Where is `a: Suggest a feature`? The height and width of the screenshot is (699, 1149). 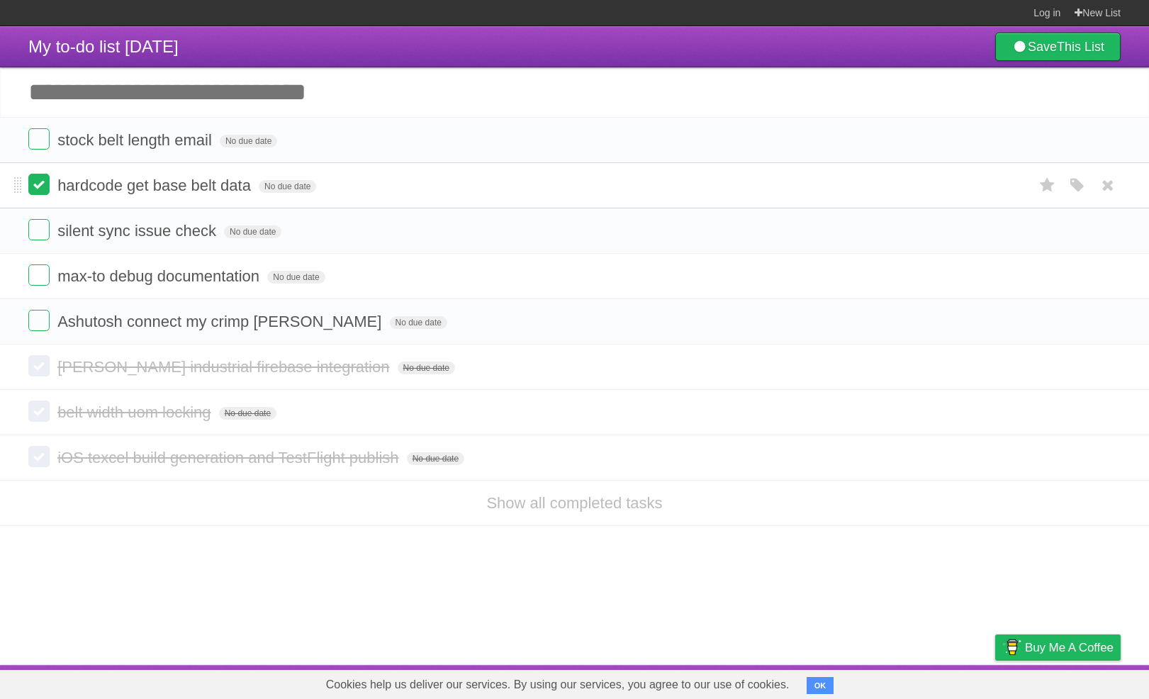 a: Suggest a feature is located at coordinates (1076, 682).